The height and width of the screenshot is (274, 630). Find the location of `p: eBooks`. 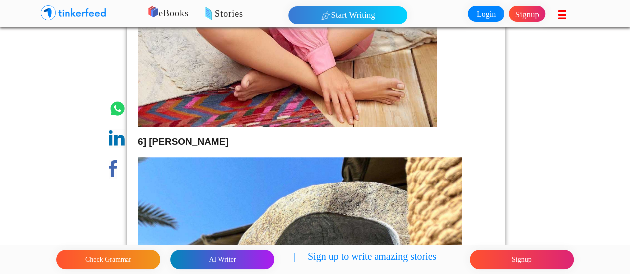

p: eBooks is located at coordinates (273, 14).